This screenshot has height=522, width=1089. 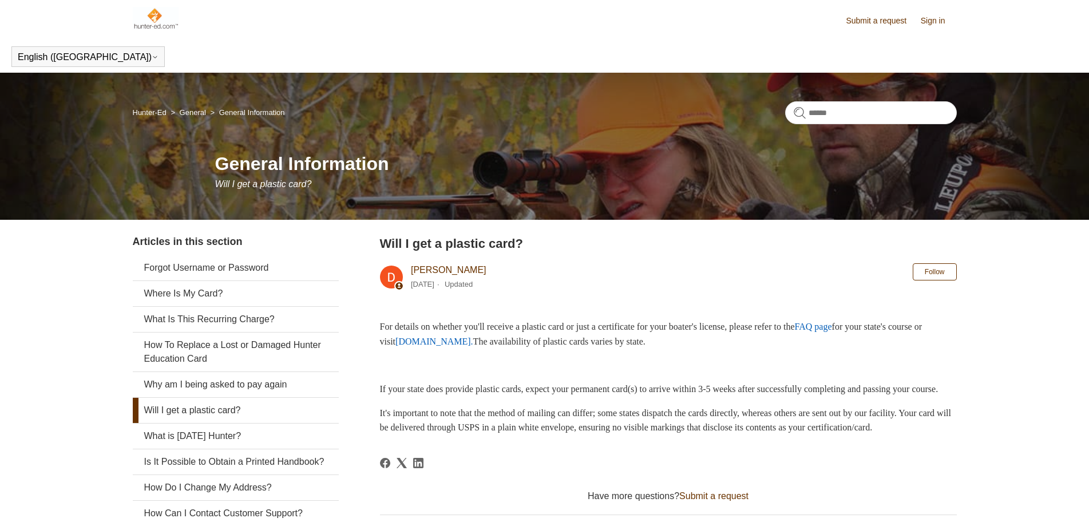 What do you see at coordinates (149, 112) in the screenshot?
I see `a: Hunter-Ed` at bounding box center [149, 112].